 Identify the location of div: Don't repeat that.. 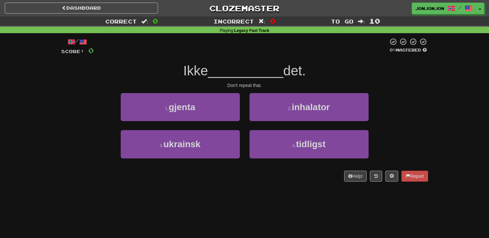
(245, 85).